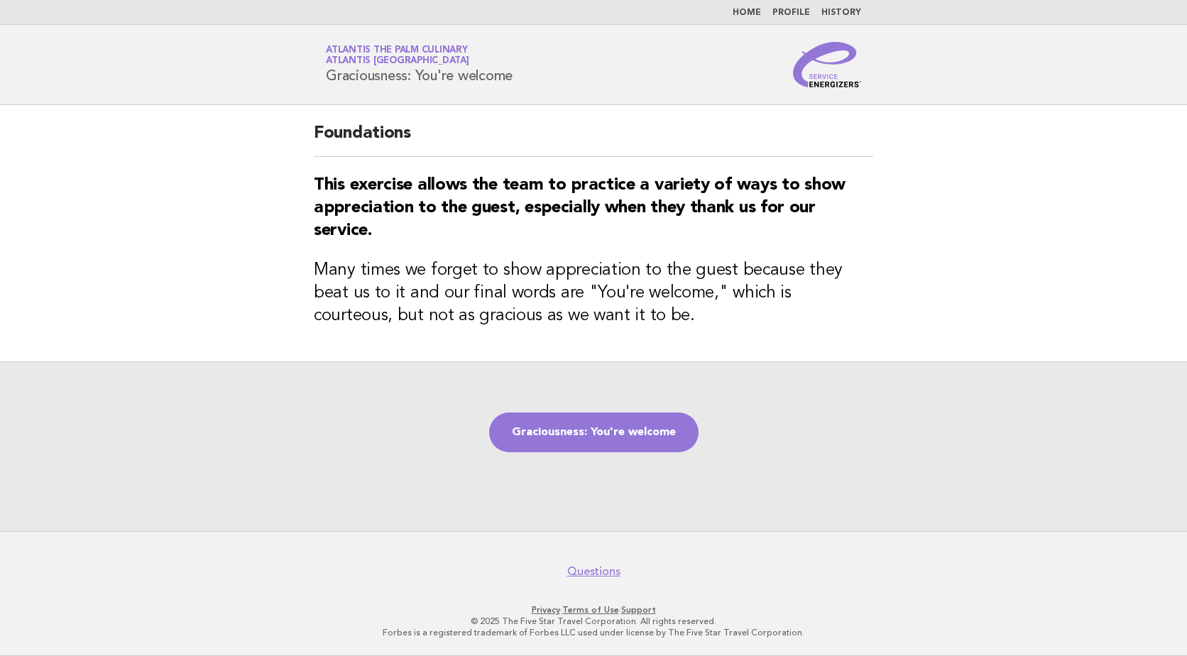  I want to click on img: Service Energizers, so click(827, 65).